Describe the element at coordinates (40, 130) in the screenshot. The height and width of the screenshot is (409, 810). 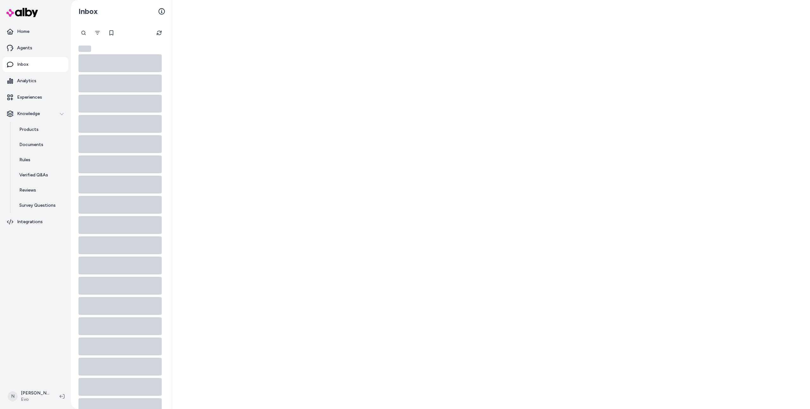
I see `a: Products` at that location.